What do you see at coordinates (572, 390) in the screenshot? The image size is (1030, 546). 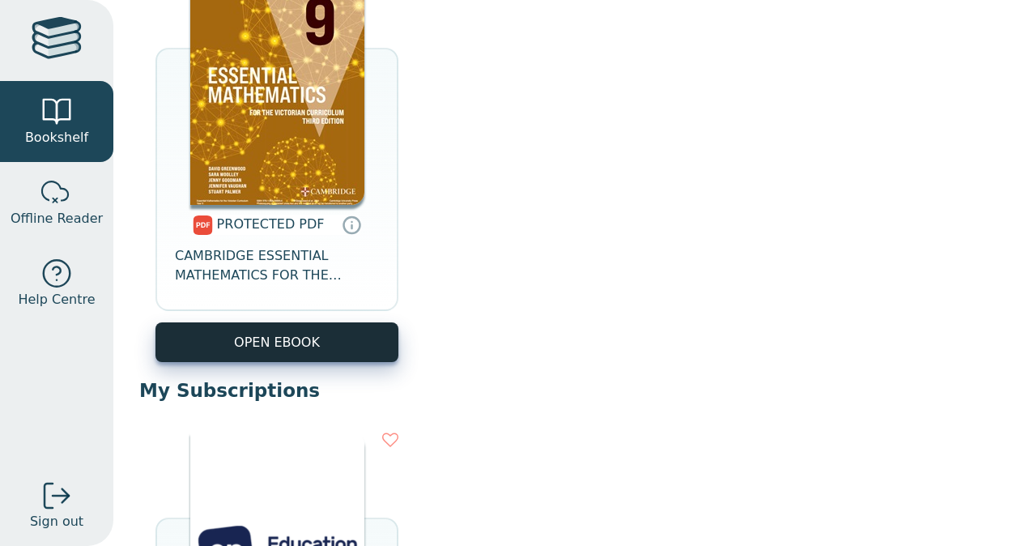 I see `p: My Subscriptions` at bounding box center [572, 390].